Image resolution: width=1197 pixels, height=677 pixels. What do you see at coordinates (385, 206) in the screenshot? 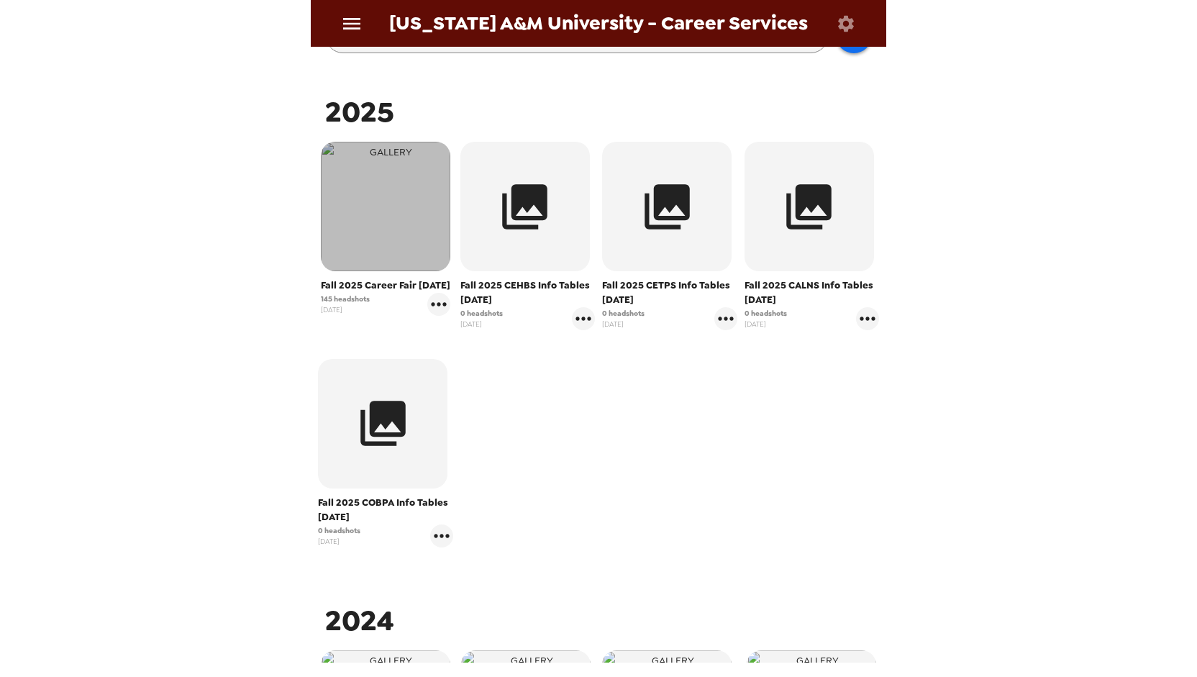
I see `img: gallery` at bounding box center [385, 206].